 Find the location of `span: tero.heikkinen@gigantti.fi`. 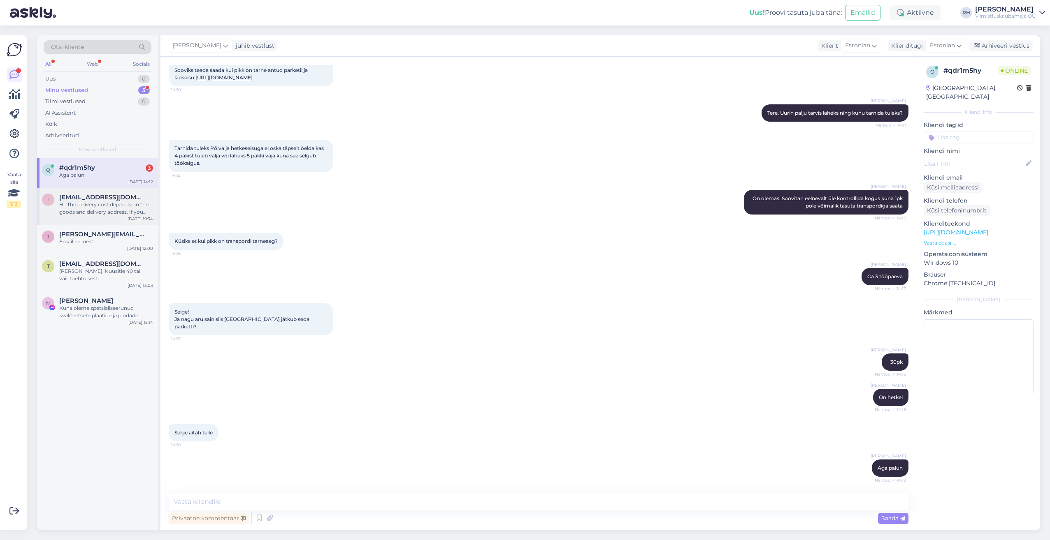

span: tero.heikkinen@gigantti.fi is located at coordinates (102, 264).